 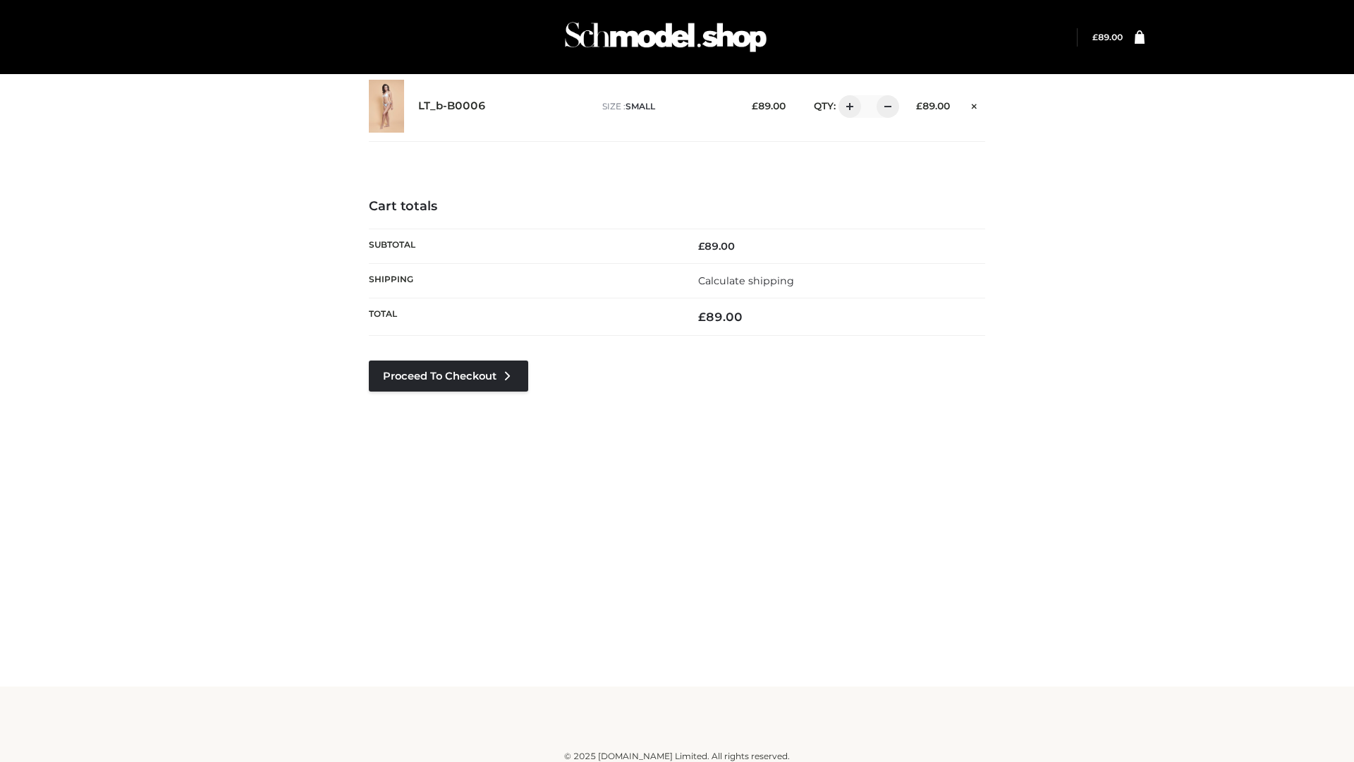 I want to click on a: Remove this item, so click(x=975, y=104).